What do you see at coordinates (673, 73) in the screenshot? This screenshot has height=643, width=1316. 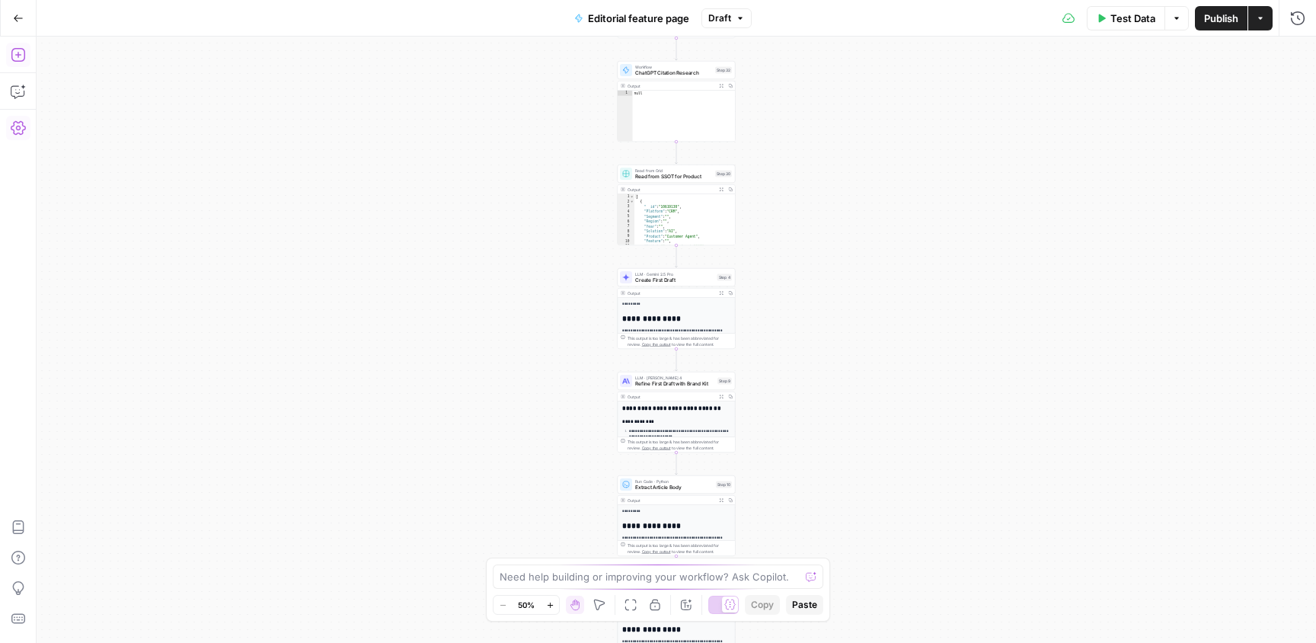 I see `span: ChatGPT Citation Research` at bounding box center [673, 73].